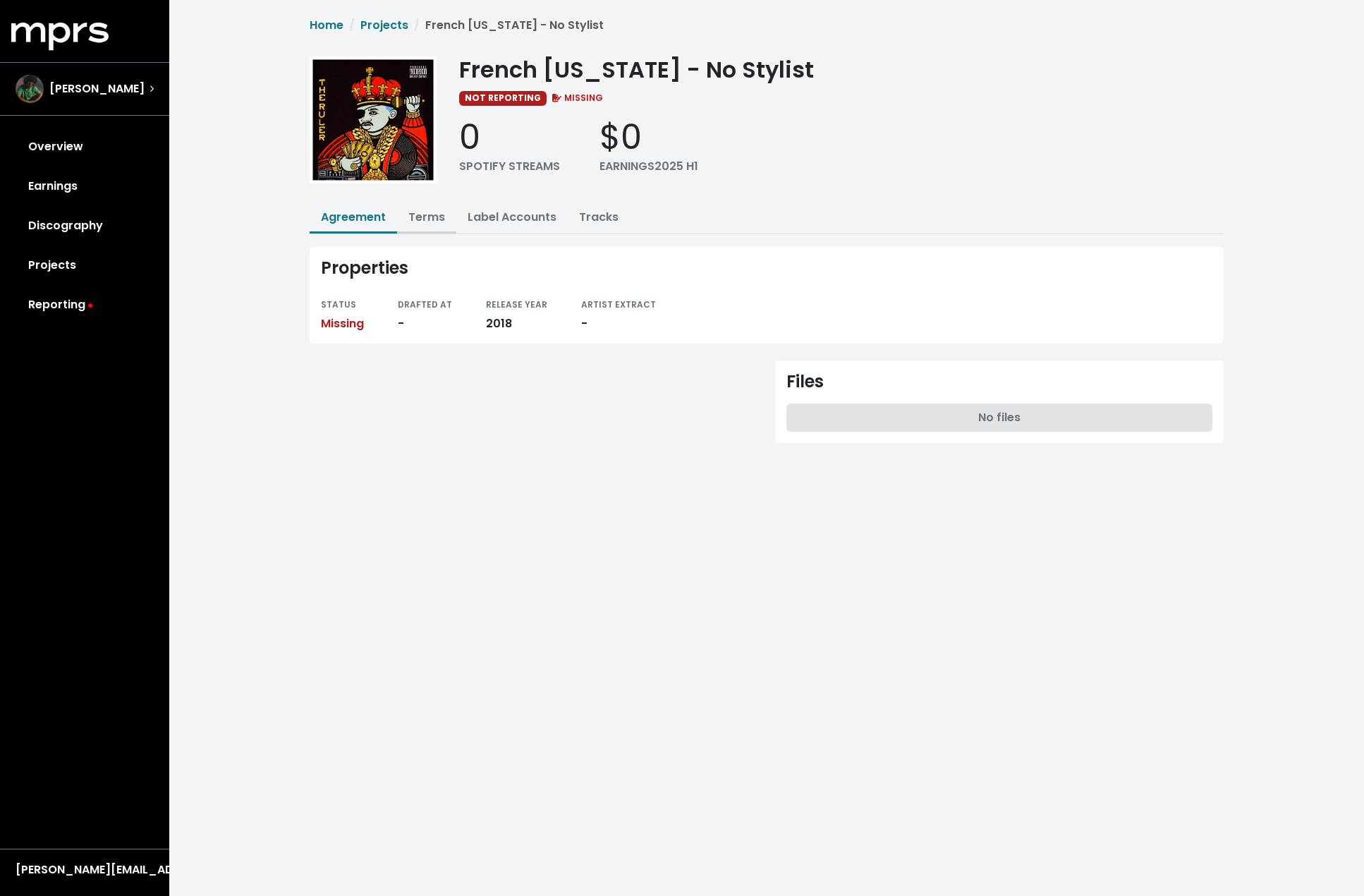  Describe the element at coordinates (805, 381) in the screenshot. I see `div: Files` at that location.